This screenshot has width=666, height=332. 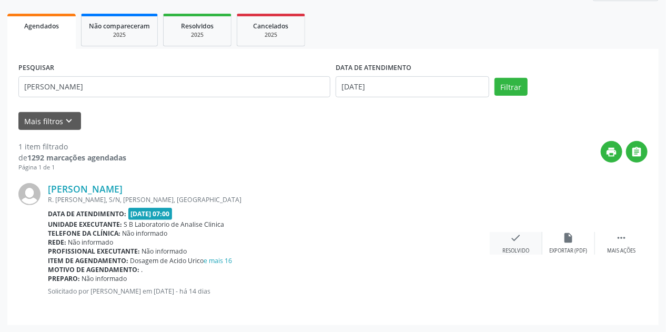 I want to click on b: Unidade executante:, so click(x=85, y=224).